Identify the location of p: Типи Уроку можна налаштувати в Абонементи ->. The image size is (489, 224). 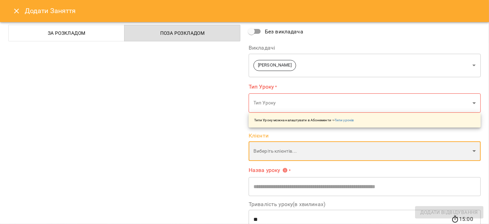
(304, 120).